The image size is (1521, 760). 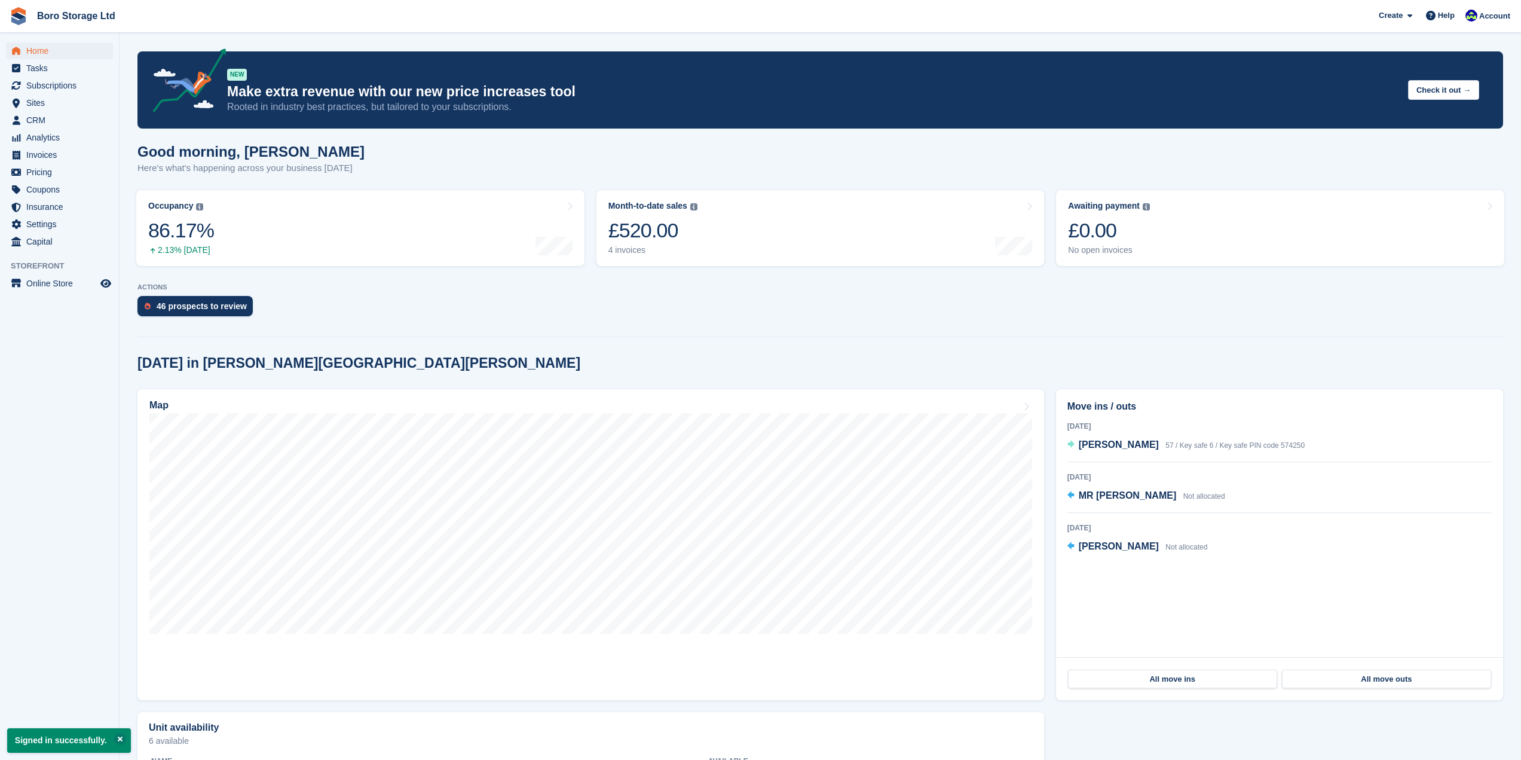 What do you see at coordinates (591, 741) in the screenshot?
I see `p: 6 available` at bounding box center [591, 741].